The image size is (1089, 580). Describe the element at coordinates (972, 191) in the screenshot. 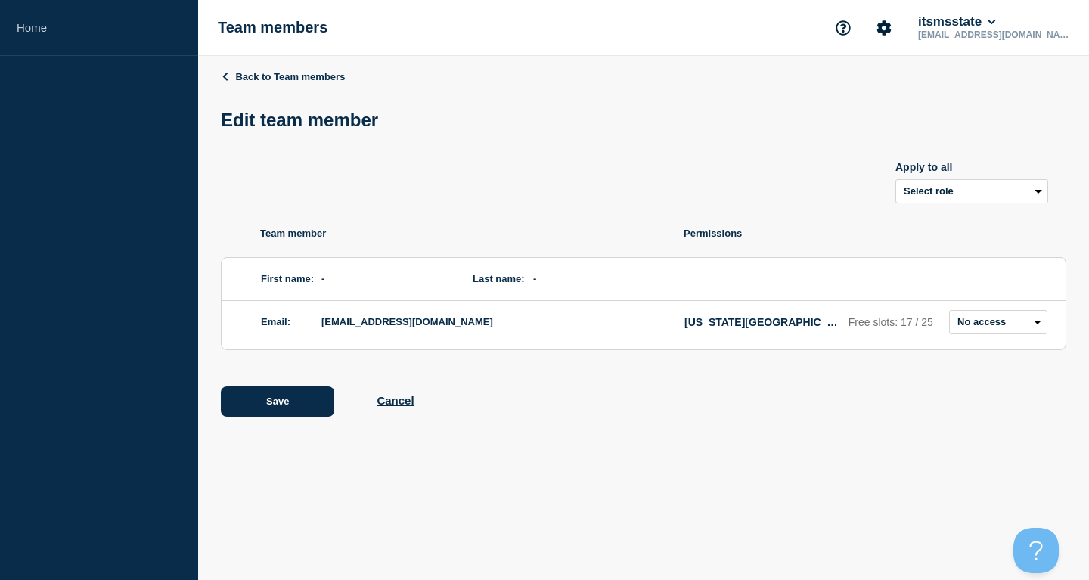

I see `select: Apply to all` at that location.